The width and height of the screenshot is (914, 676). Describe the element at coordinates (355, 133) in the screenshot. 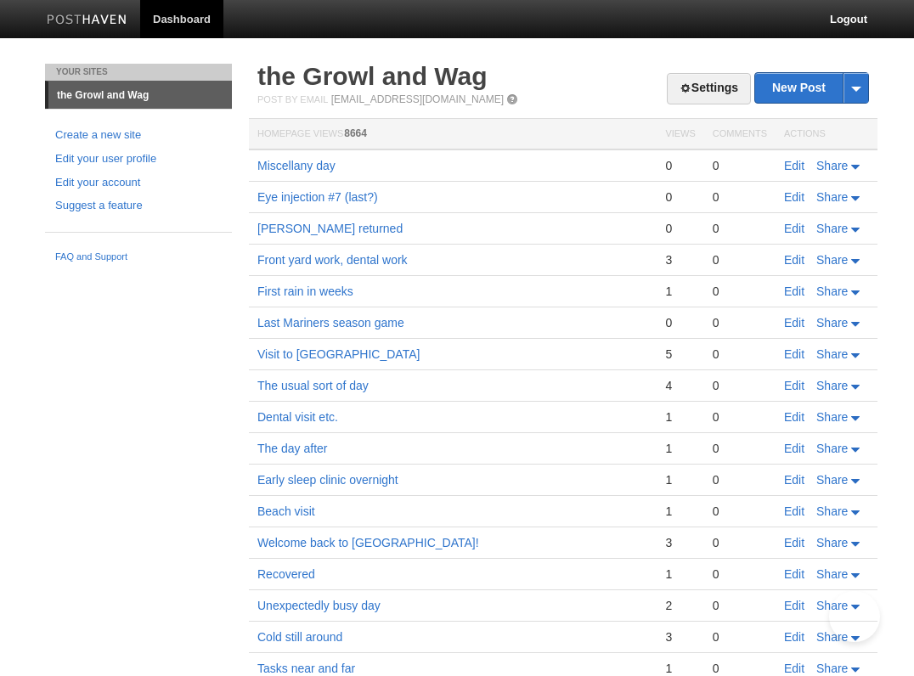

I see `span: 8664` at that location.